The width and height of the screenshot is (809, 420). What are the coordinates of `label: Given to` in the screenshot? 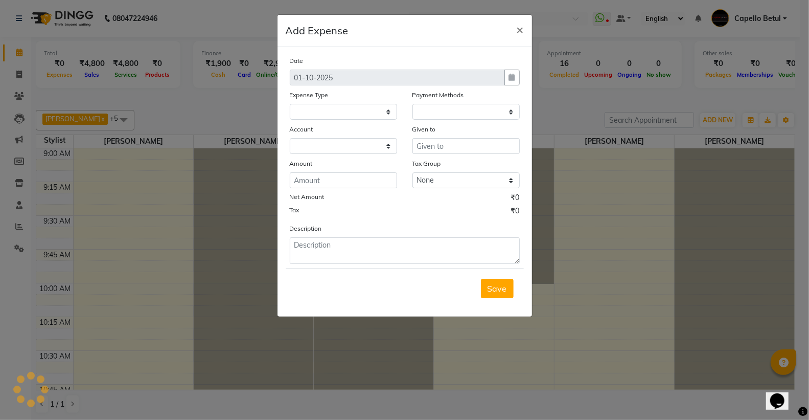 It's located at (424, 129).